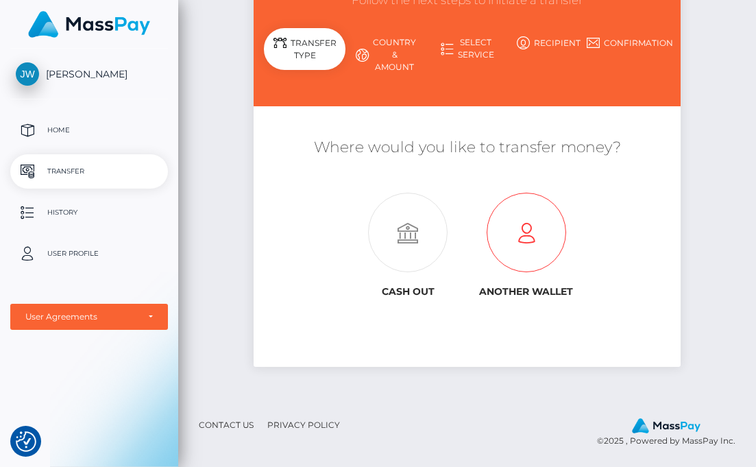  I want to click on button: User Agreements, so click(89, 317).